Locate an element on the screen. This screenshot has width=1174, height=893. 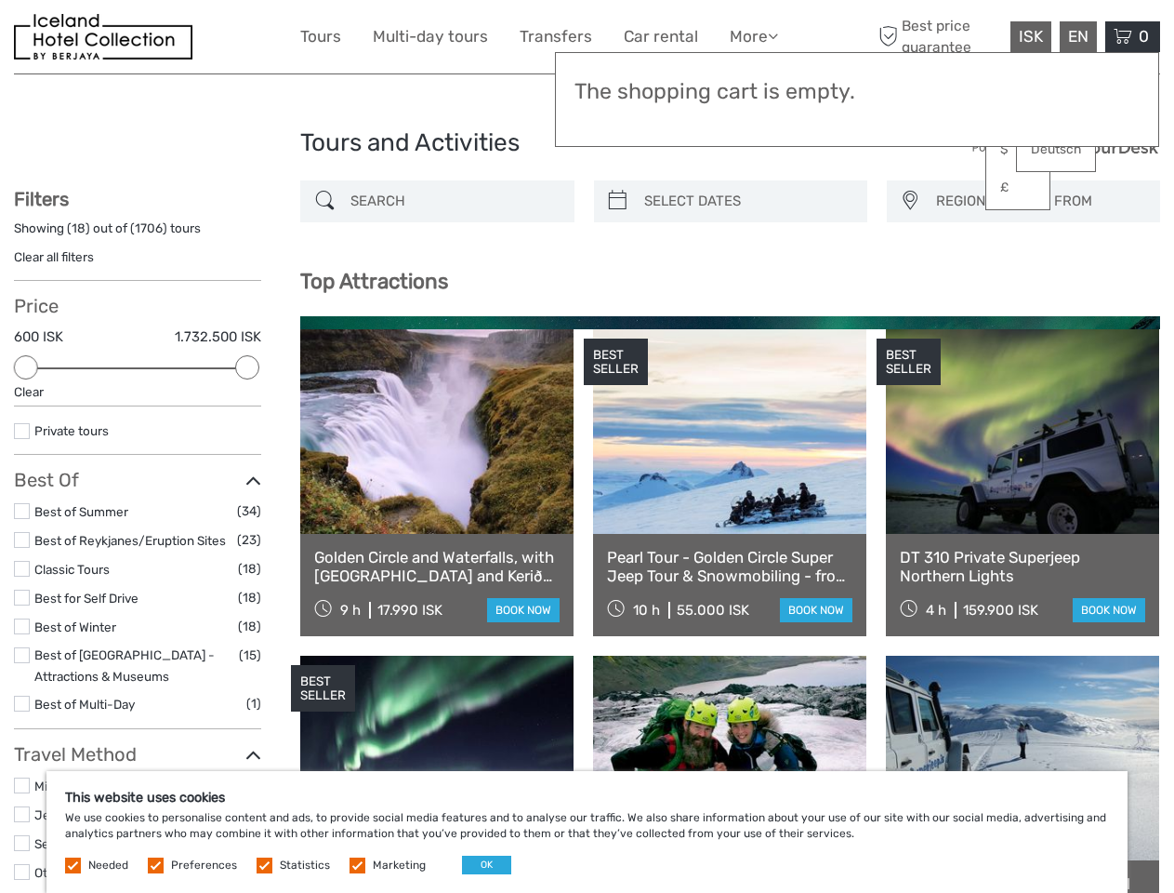
a: Deutsch is located at coordinates (1056, 150).